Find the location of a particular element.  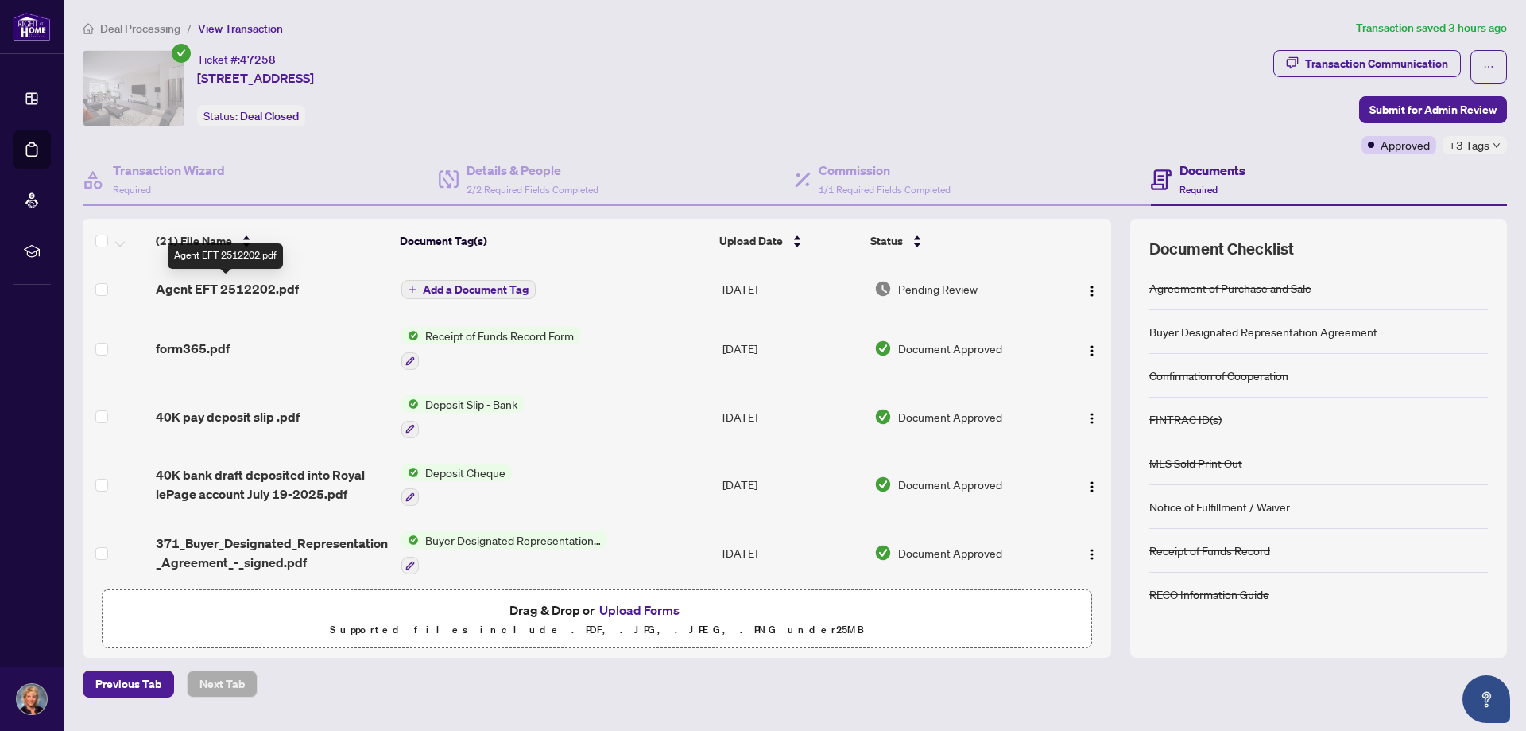

button: Previous Tab is located at coordinates (128, 684).